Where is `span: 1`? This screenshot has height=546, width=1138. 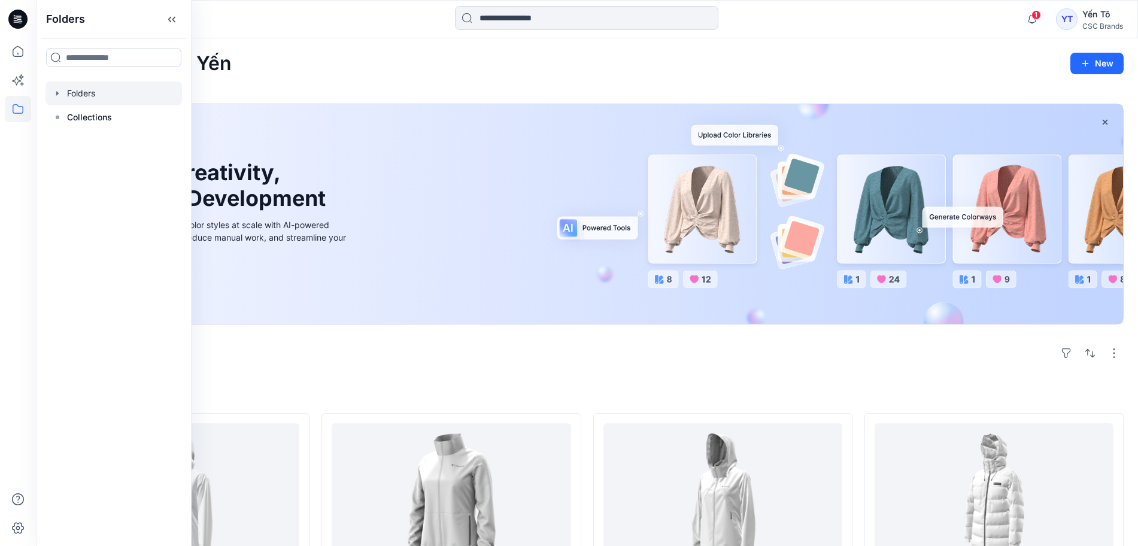
span: 1 is located at coordinates (1036, 15).